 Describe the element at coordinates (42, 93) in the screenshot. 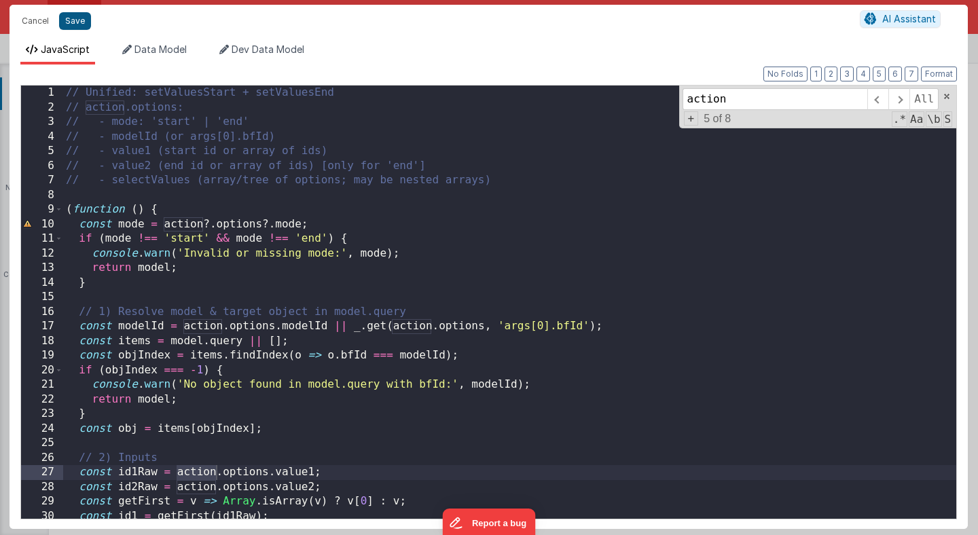

I see `div: 1` at that location.